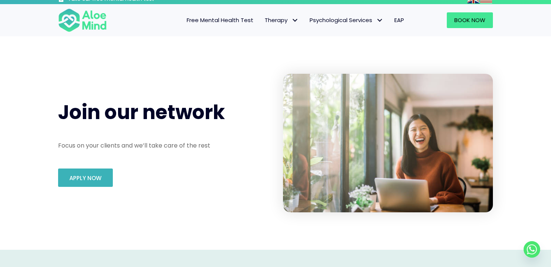 This screenshot has height=267, width=551. I want to click on span: Psychological Services: submenu, so click(379, 20).